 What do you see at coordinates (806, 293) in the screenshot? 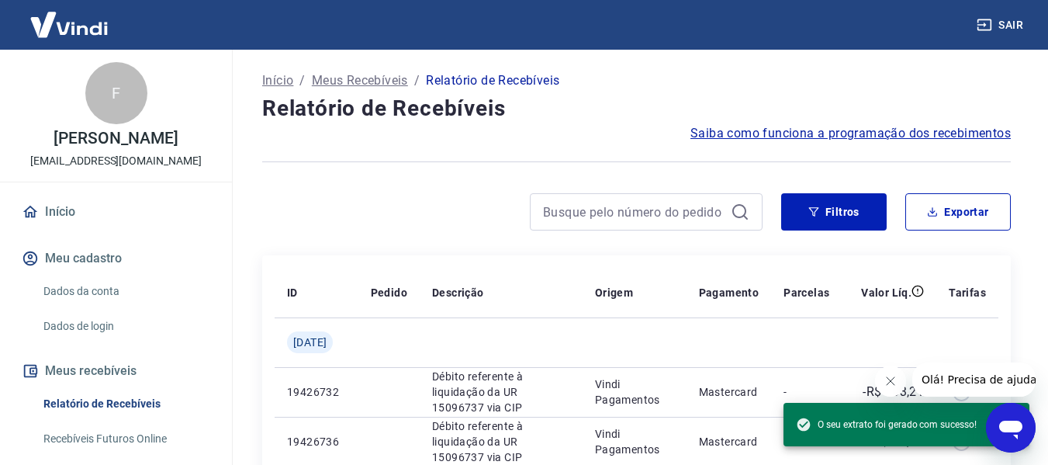
I see `p: Parcelas` at bounding box center [806, 293].